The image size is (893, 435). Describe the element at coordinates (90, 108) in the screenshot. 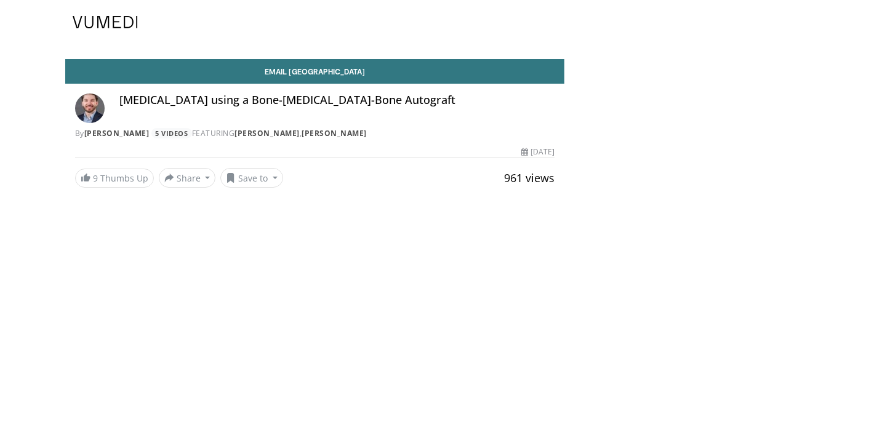

I see `img: Avatar` at that location.